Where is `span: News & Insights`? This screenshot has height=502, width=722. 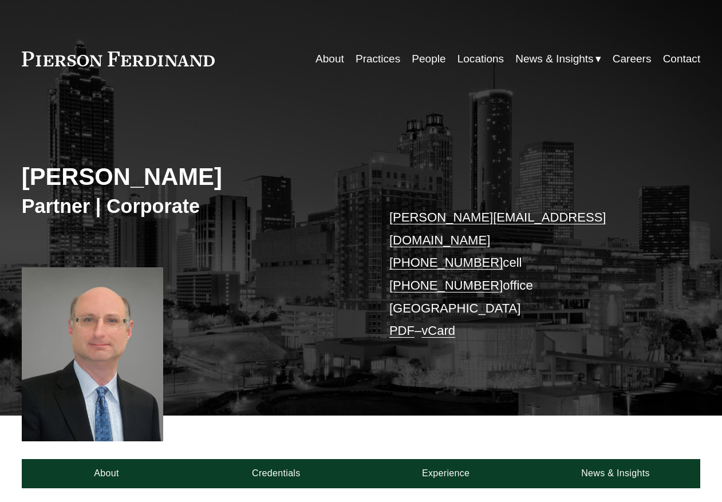 span: News & Insights is located at coordinates (554, 59).